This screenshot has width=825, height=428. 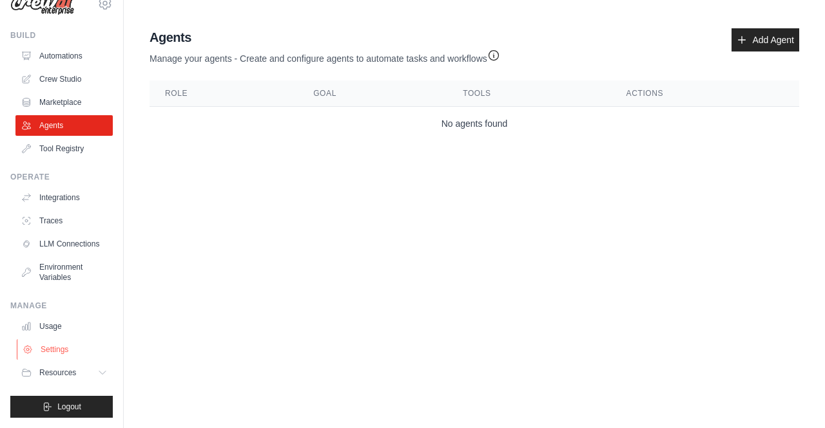 I want to click on h2: Agents, so click(x=325, y=37).